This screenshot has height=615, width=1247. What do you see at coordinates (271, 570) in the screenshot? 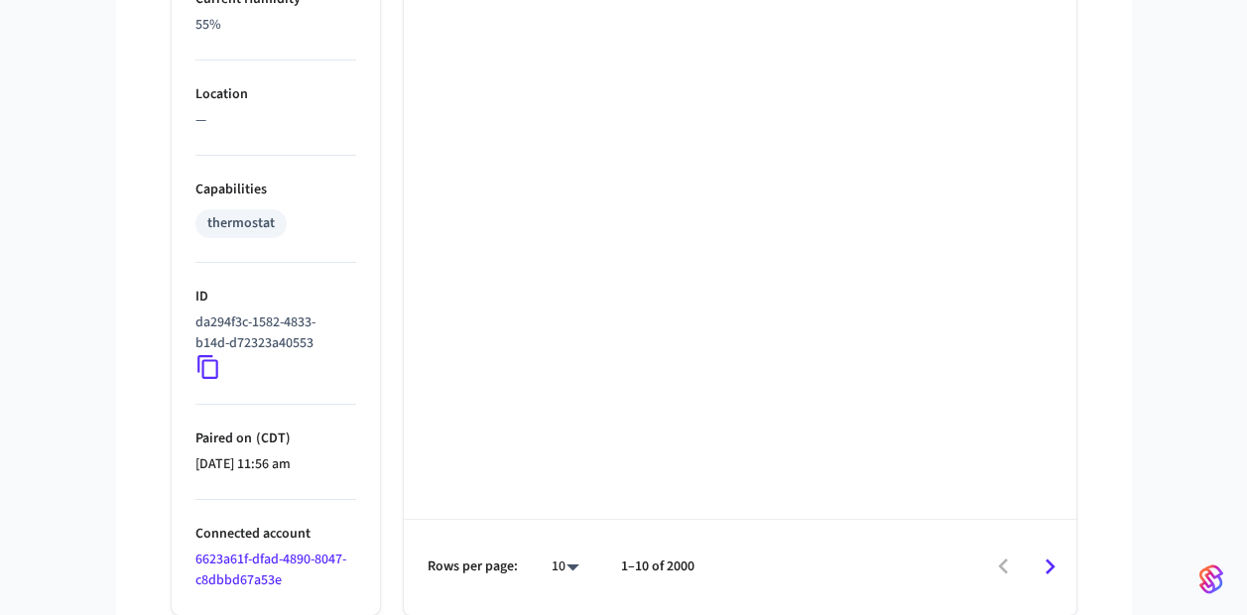
I see `a: 6623a61f-dfad-4890-8047-c8dbbd67a53e` at bounding box center [271, 570].